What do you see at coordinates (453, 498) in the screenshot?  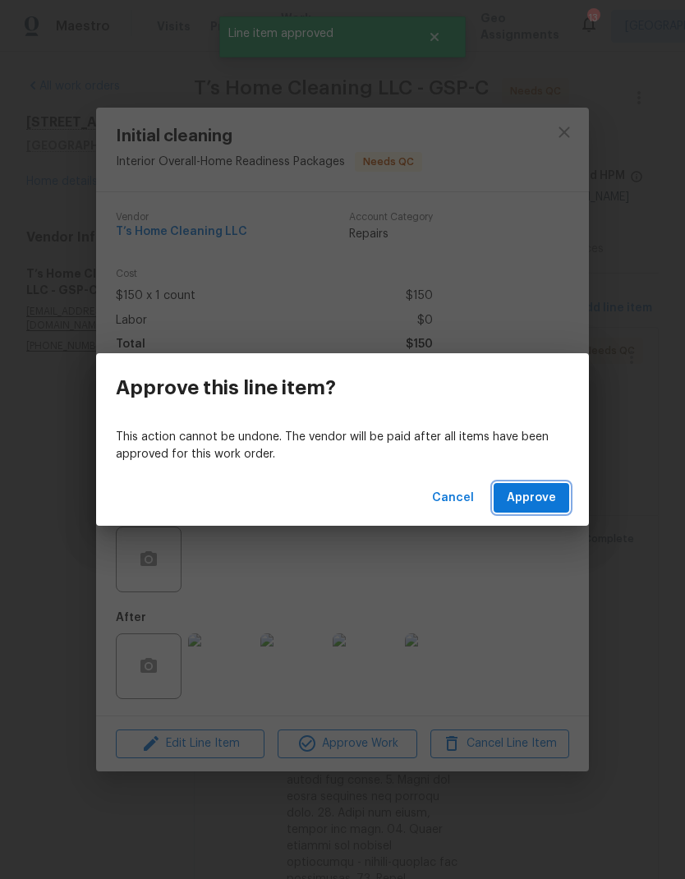 I see `span: Cancel` at bounding box center [453, 498].